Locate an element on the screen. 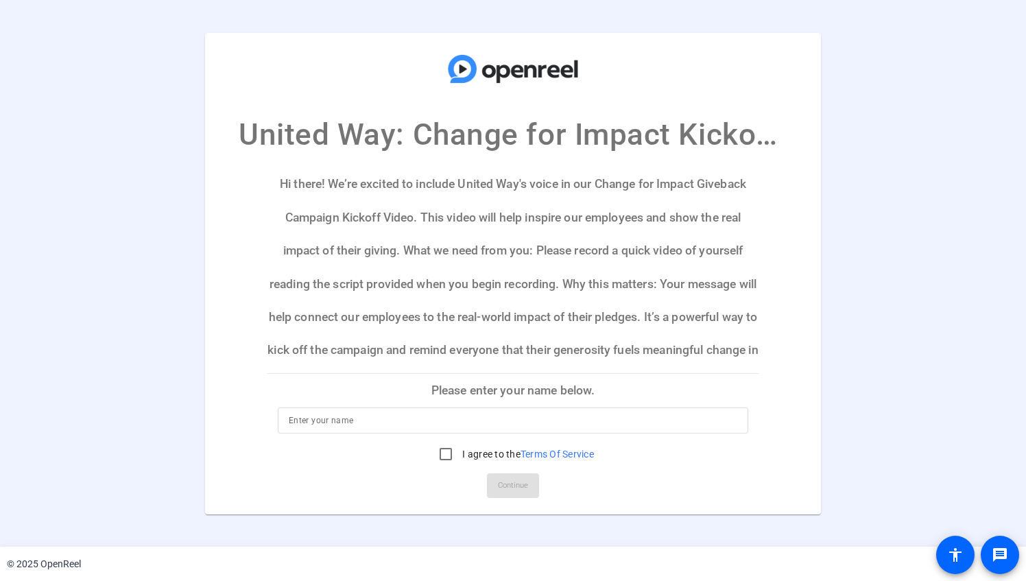 The width and height of the screenshot is (1026, 581). input: Enter your name is located at coordinates (513, 420).